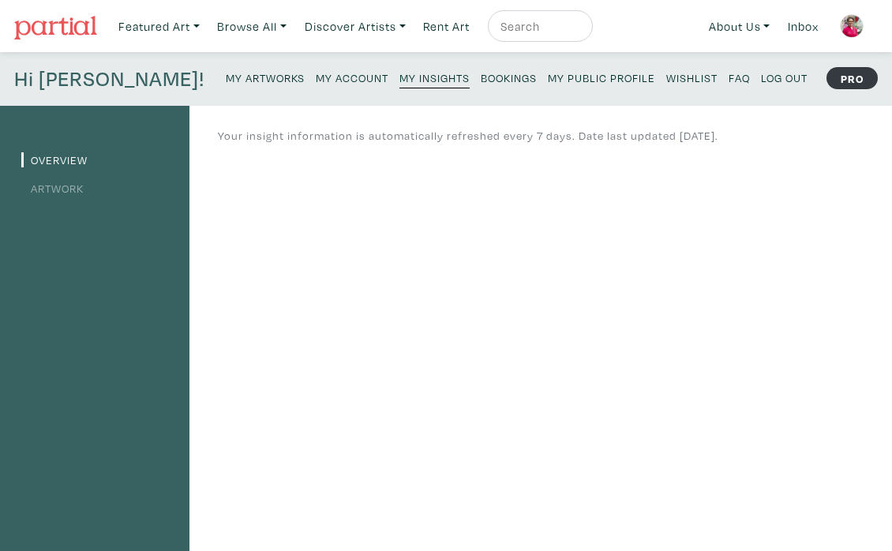 The width and height of the screenshot is (892, 551). What do you see at coordinates (508, 77) in the screenshot?
I see `a: Bookings` at bounding box center [508, 77].